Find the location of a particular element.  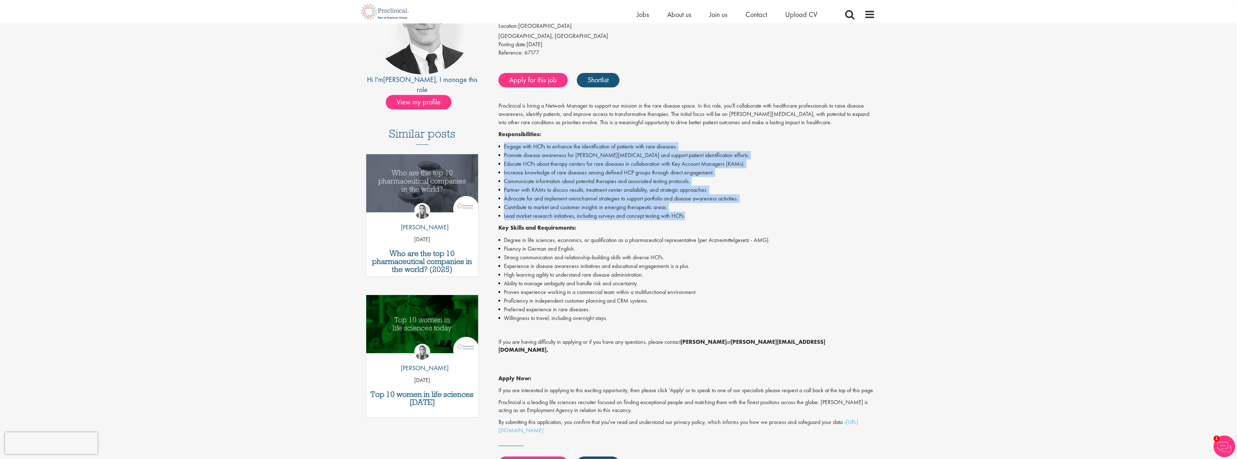

a: Shortlist is located at coordinates (598, 80).